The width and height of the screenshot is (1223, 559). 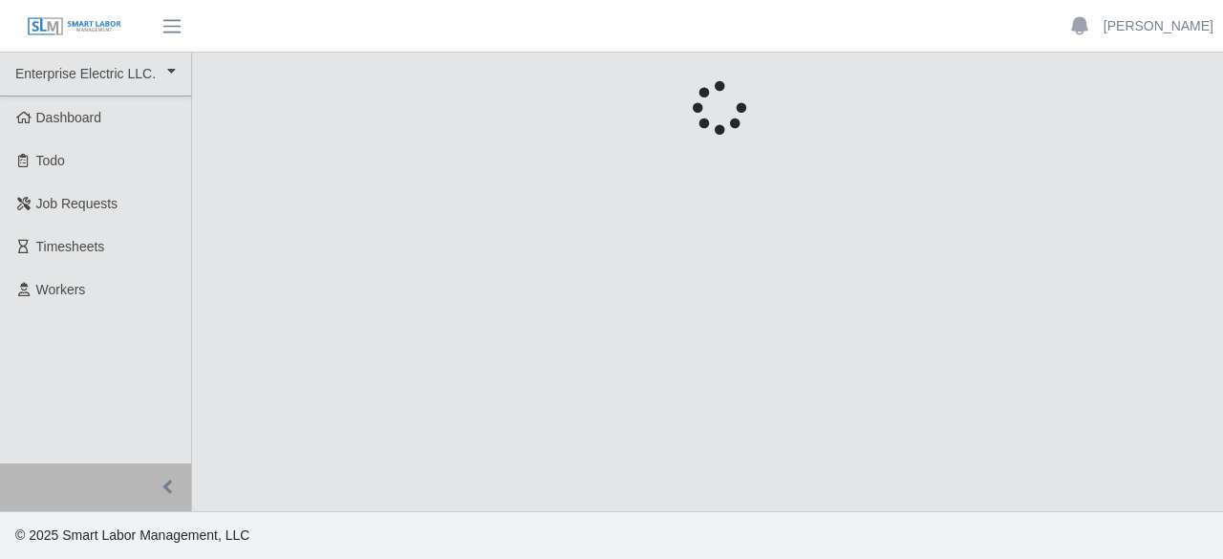 What do you see at coordinates (71, 246) in the screenshot?
I see `span: Timesheets` at bounding box center [71, 246].